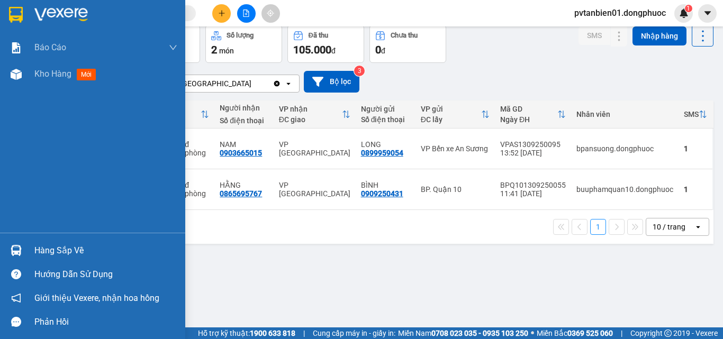  Describe the element at coordinates (707, 13) in the screenshot. I see `button: caret-down` at that location.